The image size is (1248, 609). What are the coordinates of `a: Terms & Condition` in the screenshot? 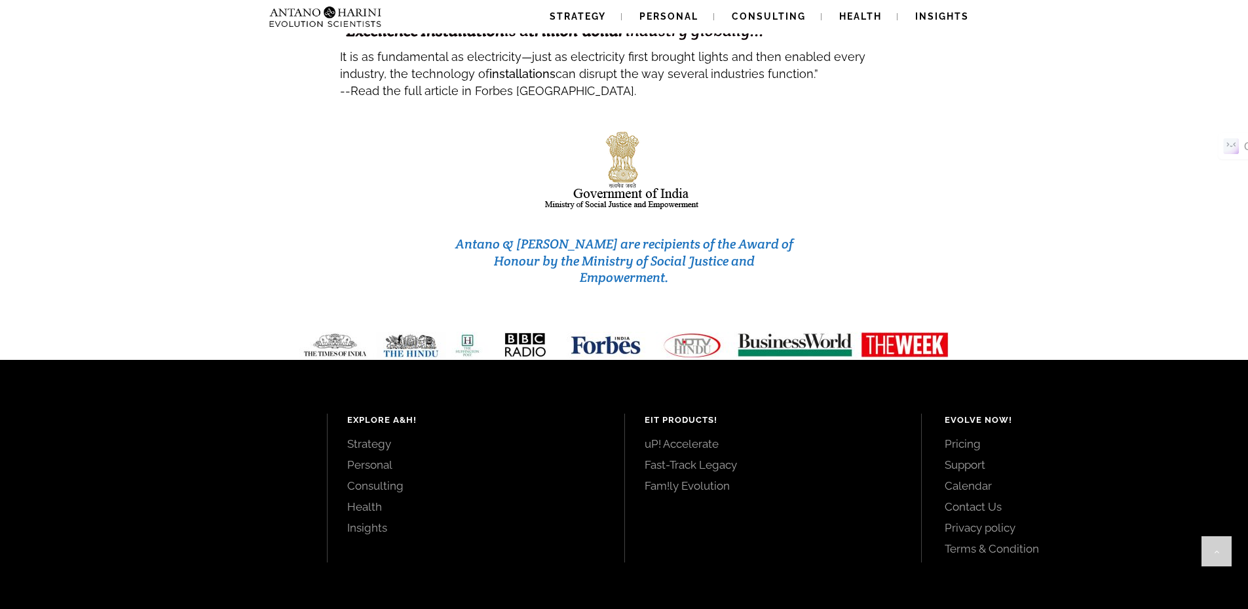 It's located at (1082, 548).